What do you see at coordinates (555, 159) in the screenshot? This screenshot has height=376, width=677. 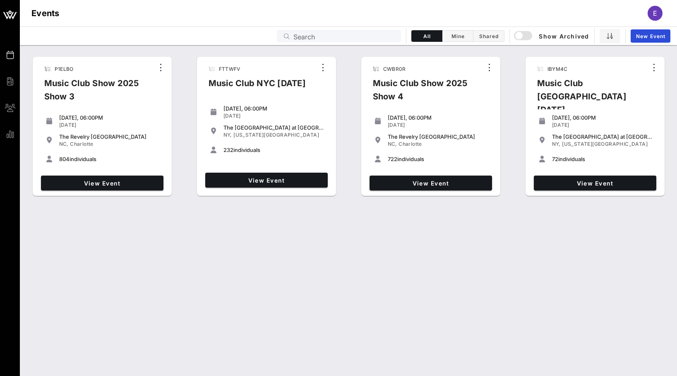 I see `span: 72` at bounding box center [555, 159].